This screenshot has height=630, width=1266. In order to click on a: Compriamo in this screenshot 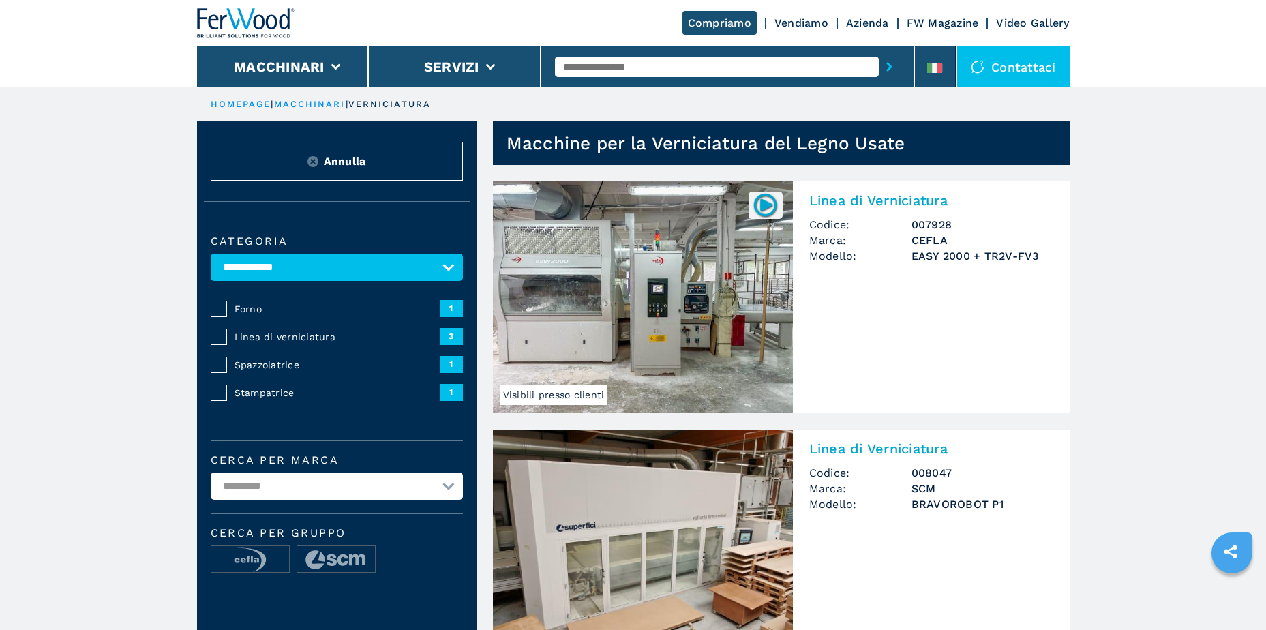, I will do `click(719, 22)`.